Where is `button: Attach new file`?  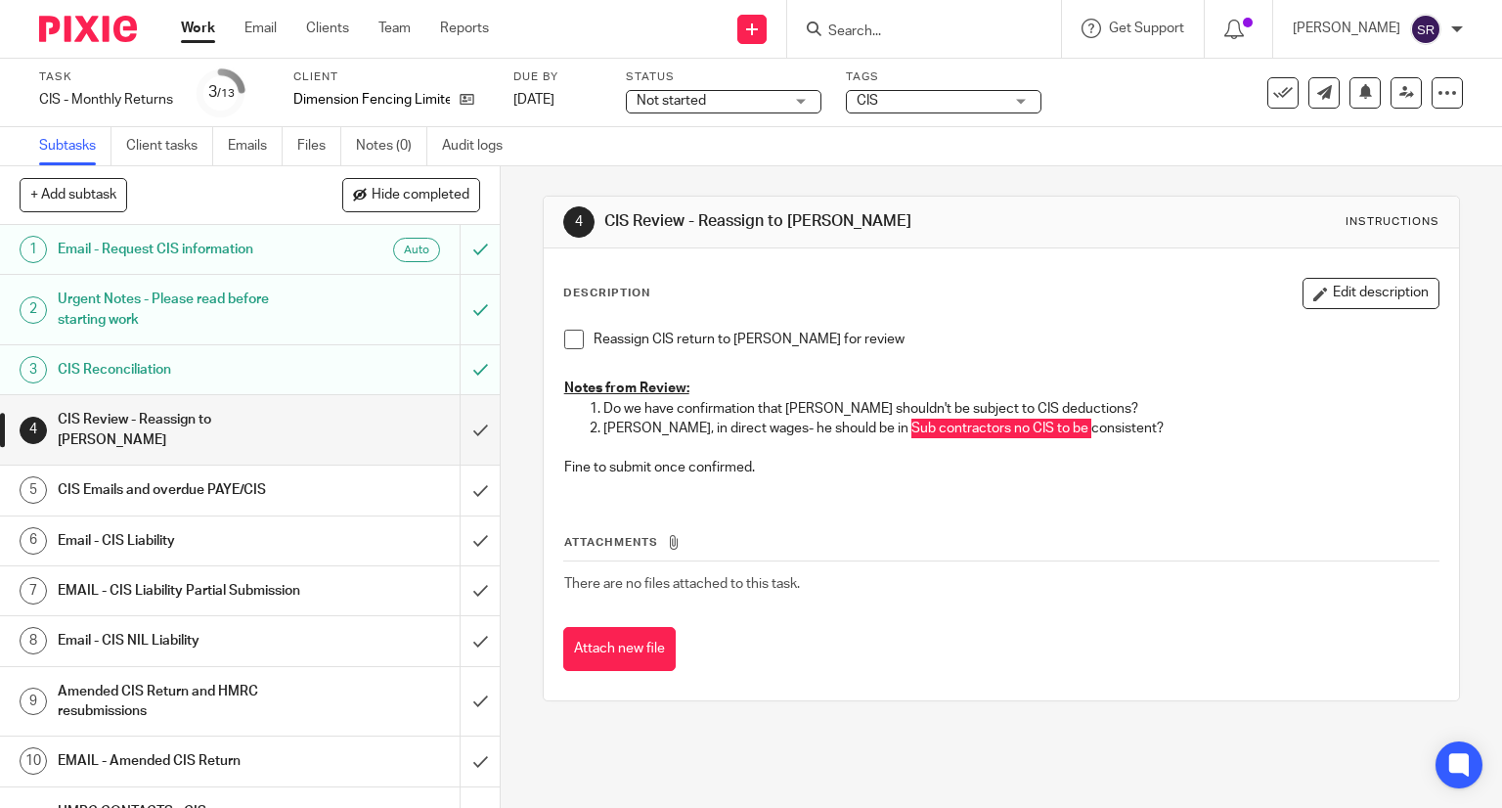 button: Attach new file is located at coordinates (619, 648).